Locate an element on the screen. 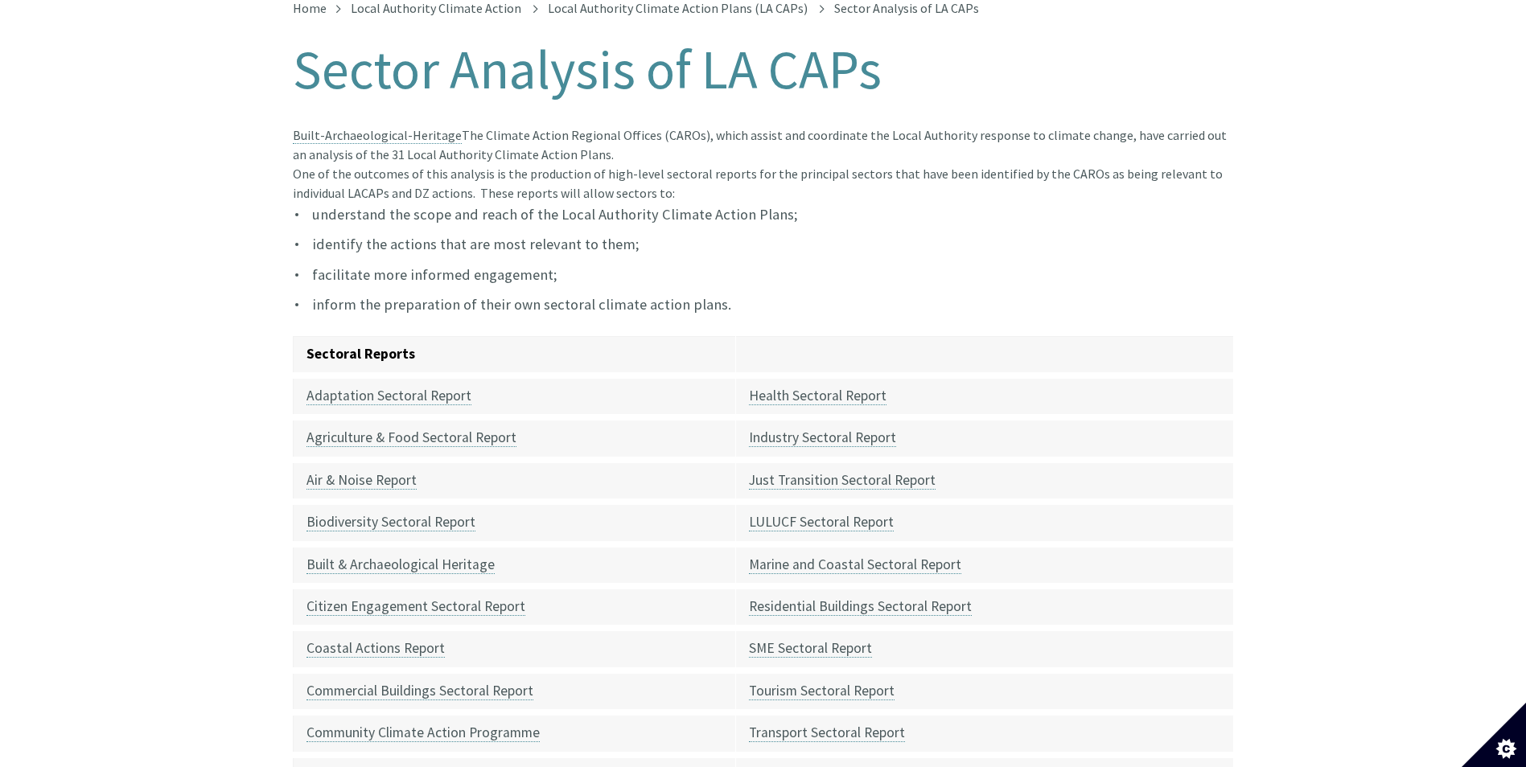 This screenshot has width=1526, height=767. a: Citizen Engagement Sectoral Report is located at coordinates (416, 607).